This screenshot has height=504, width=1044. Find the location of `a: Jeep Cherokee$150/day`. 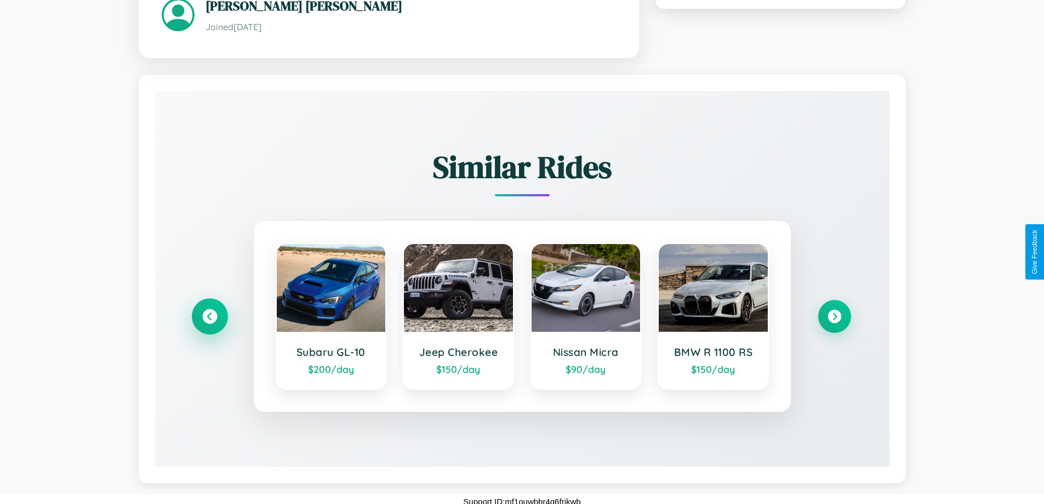

a: Jeep Cherokee$150/day is located at coordinates (458, 316).